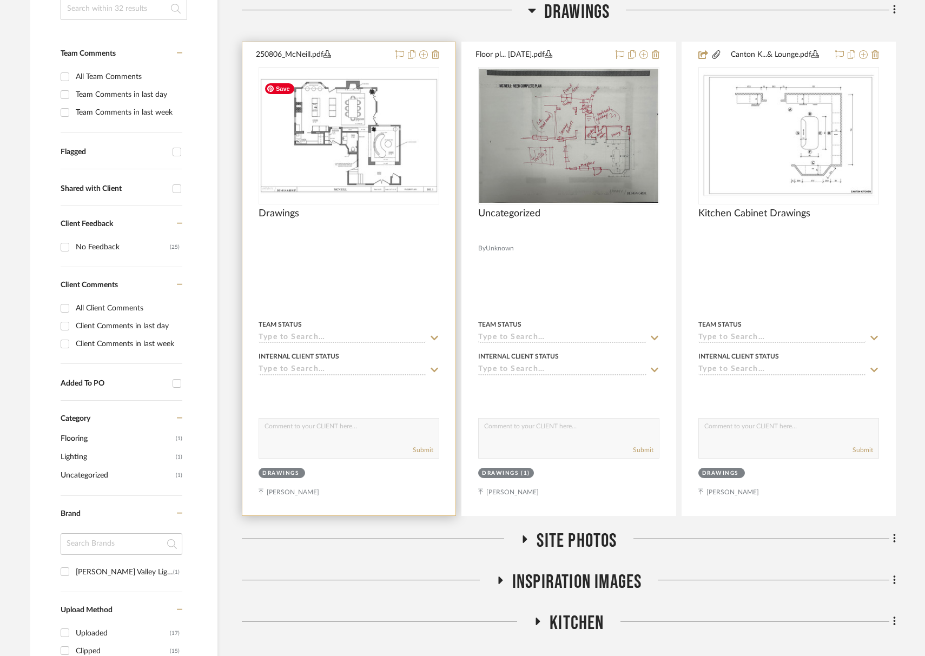  Describe the element at coordinates (114, 384) in the screenshot. I see `div: Added To PO` at that location.